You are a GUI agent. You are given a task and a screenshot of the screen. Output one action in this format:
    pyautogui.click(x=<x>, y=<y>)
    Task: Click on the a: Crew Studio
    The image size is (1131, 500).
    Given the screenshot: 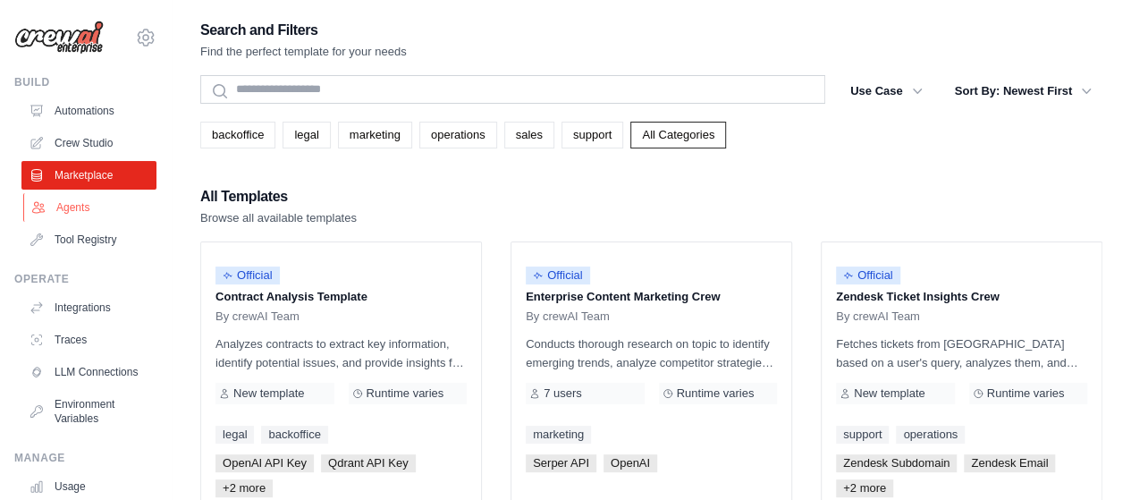 What is the action you would take?
    pyautogui.click(x=89, y=143)
    